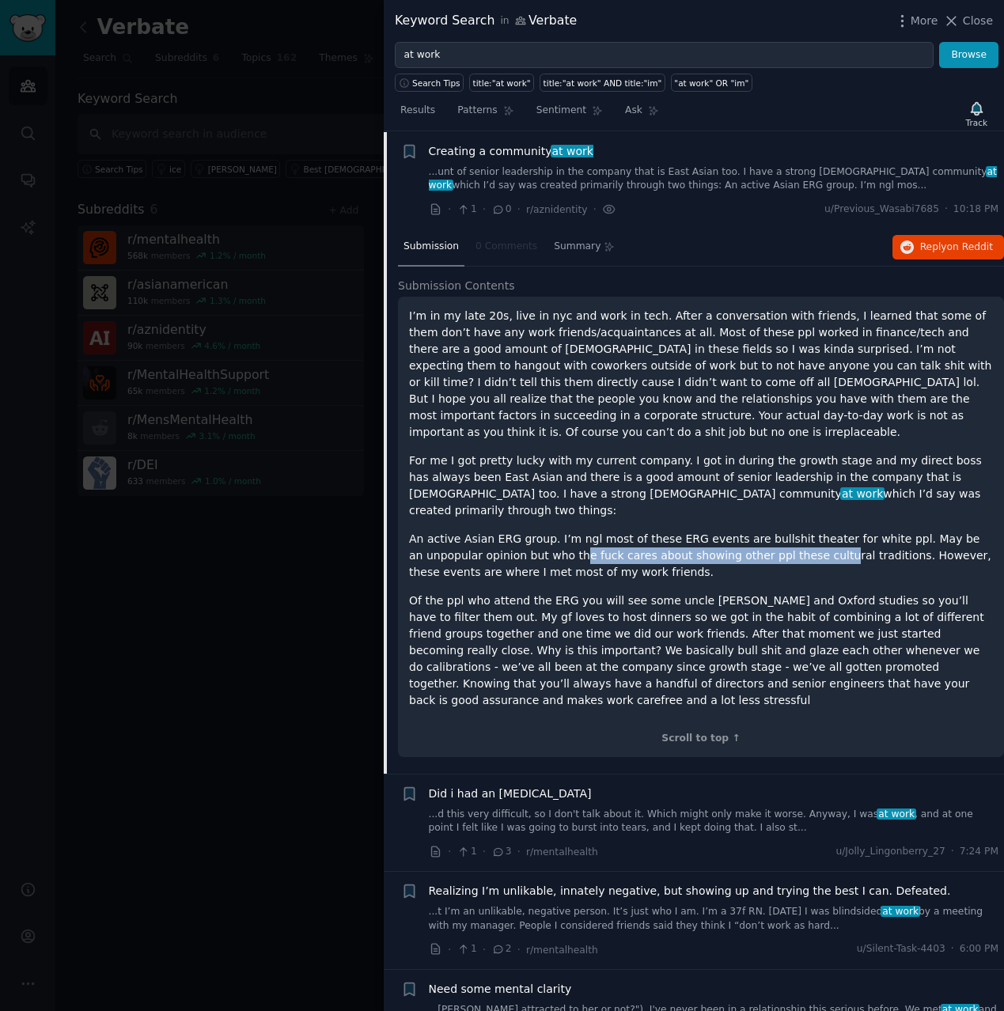  What do you see at coordinates (570, 114) in the screenshot?
I see `a: Sentiment` at bounding box center [570, 114].